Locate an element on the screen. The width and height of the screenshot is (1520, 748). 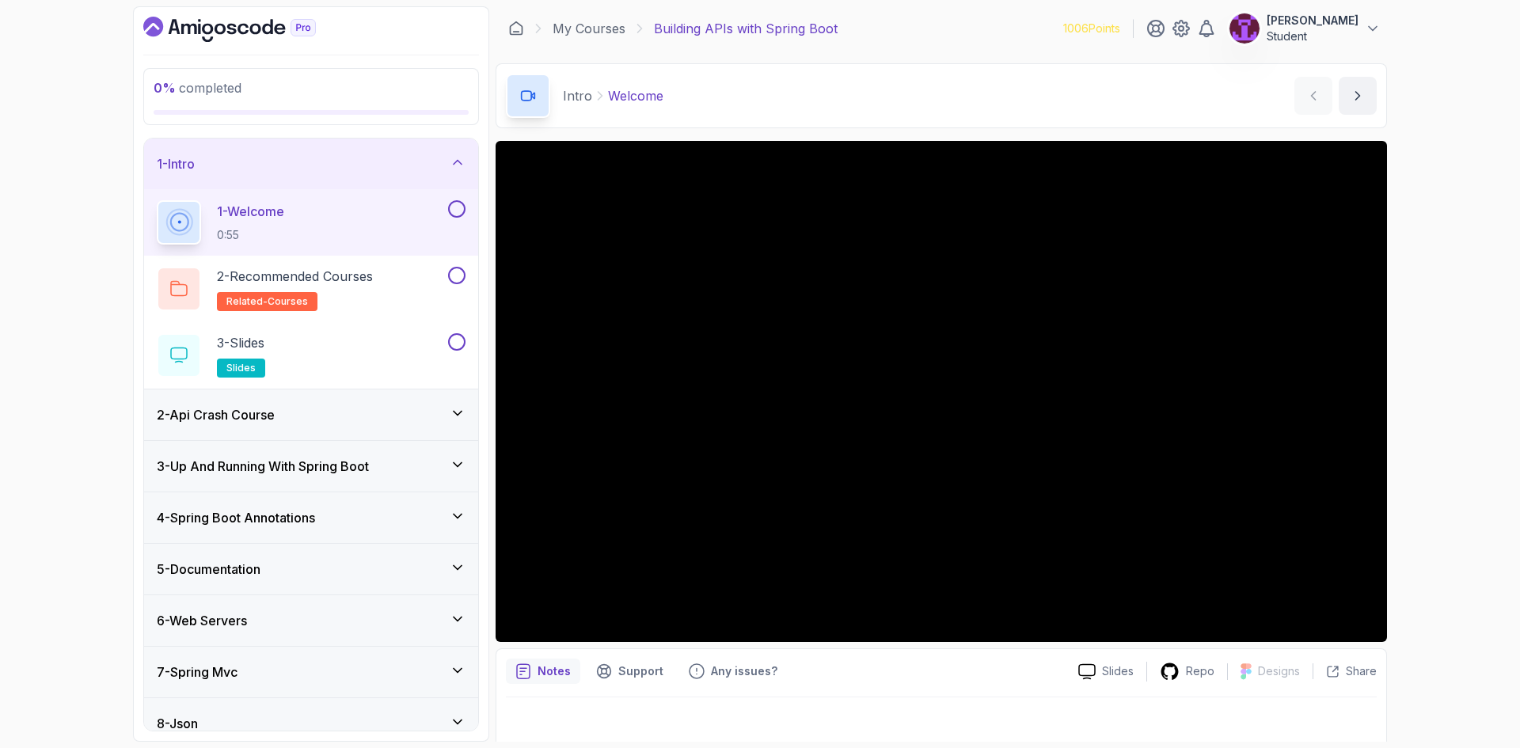
button: 1-Welcome0:55 is located at coordinates (311, 223).